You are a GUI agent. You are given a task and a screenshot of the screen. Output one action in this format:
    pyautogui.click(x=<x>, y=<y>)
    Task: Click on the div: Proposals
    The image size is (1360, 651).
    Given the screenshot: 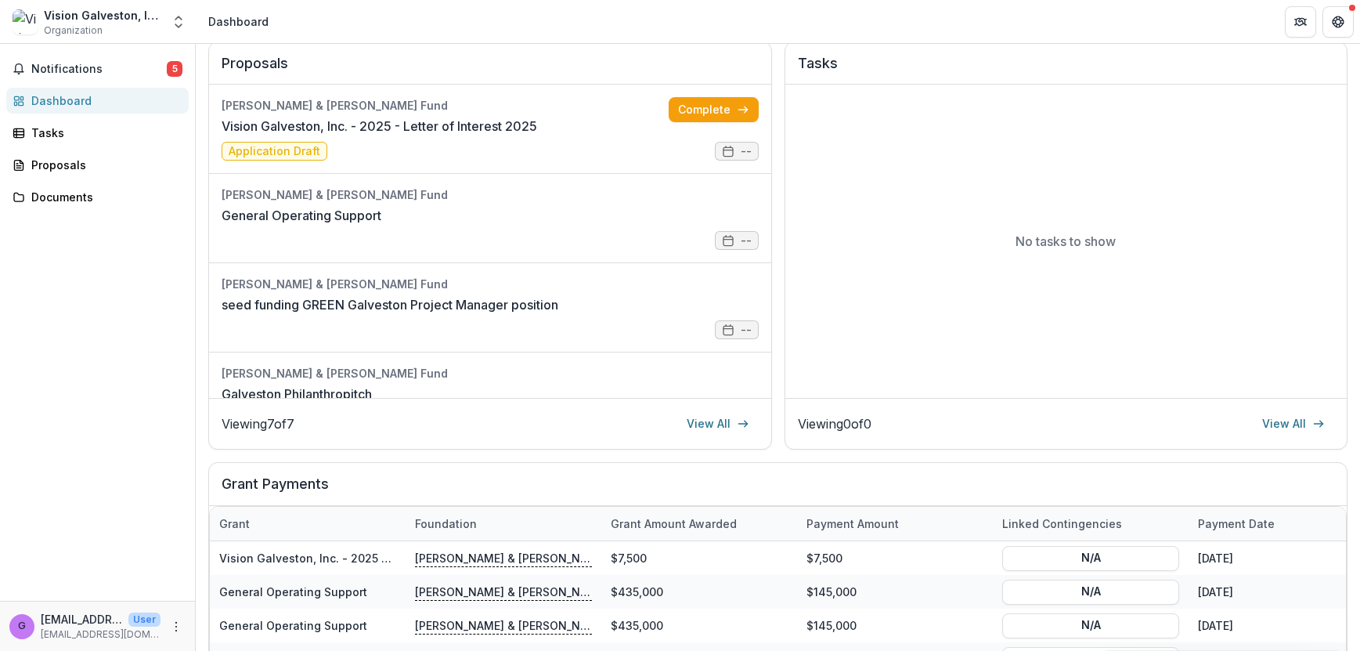 What is the action you would take?
    pyautogui.click(x=103, y=164)
    